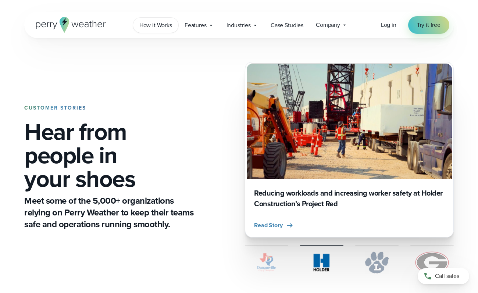 The image size is (478, 293). Describe the element at coordinates (350, 121) in the screenshot. I see `img: Holder Construction Workers preparing construction materials to be lifted on a crane` at that location.